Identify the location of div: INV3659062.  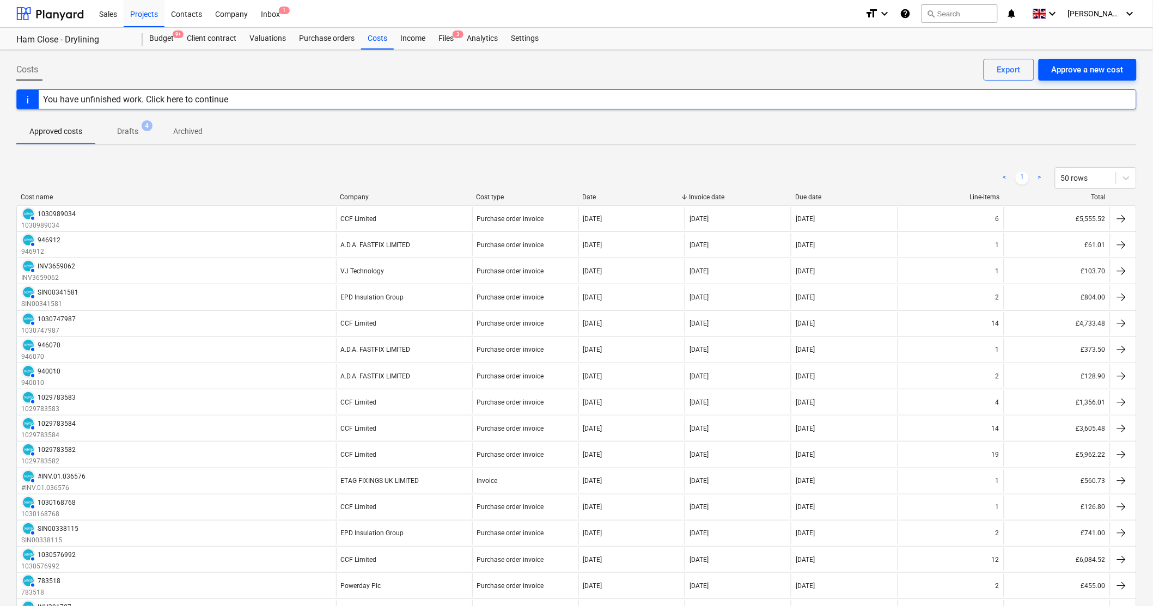
(56, 266).